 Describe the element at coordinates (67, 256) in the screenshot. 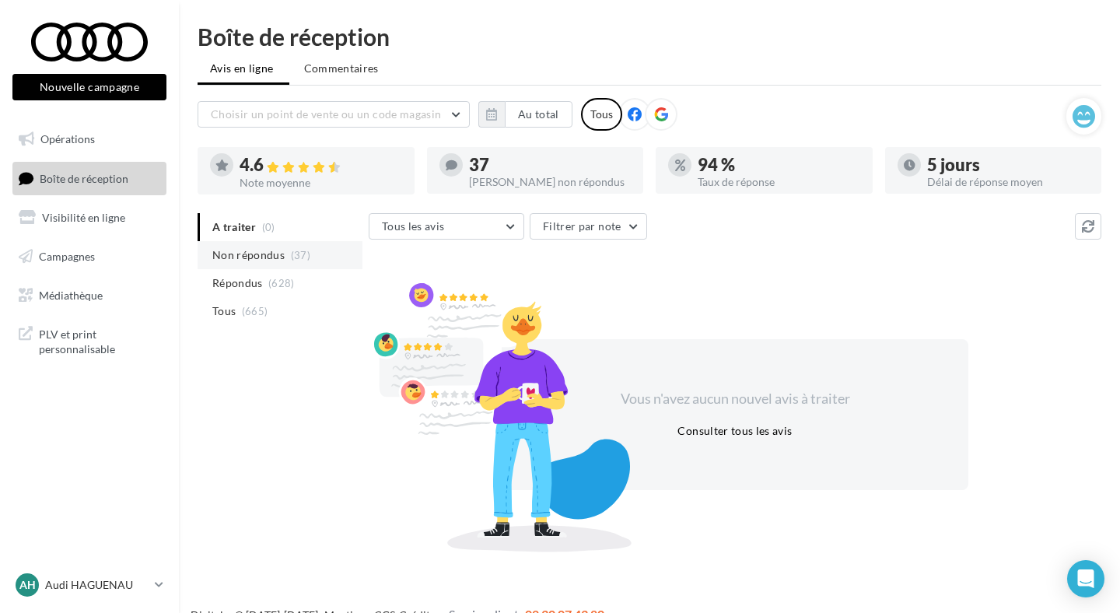

I see `span: Campagnes` at that location.